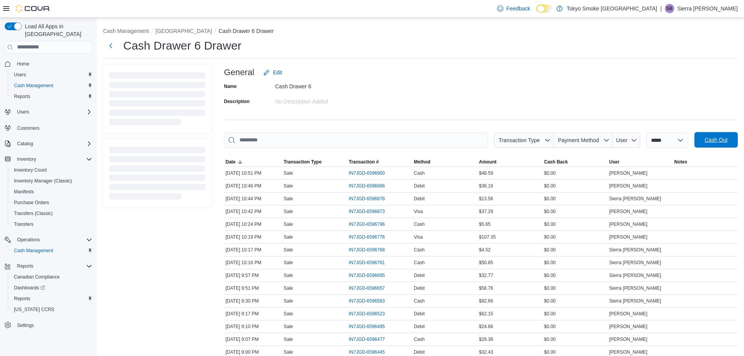 This screenshot has height=356, width=744. I want to click on span: Date, so click(231, 162).